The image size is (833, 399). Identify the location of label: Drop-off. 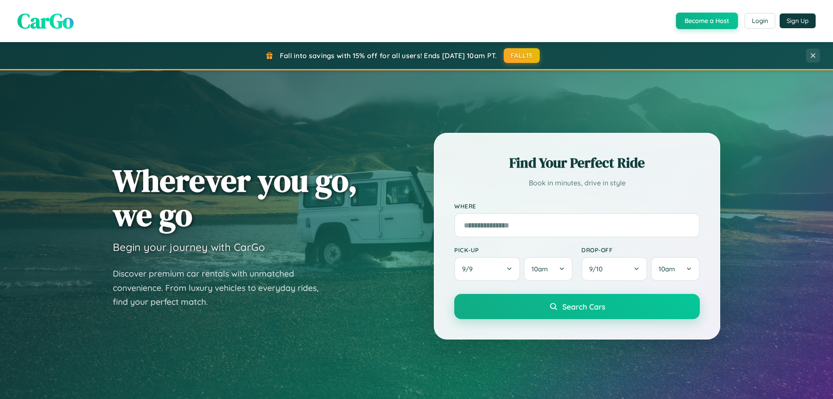
(640, 249).